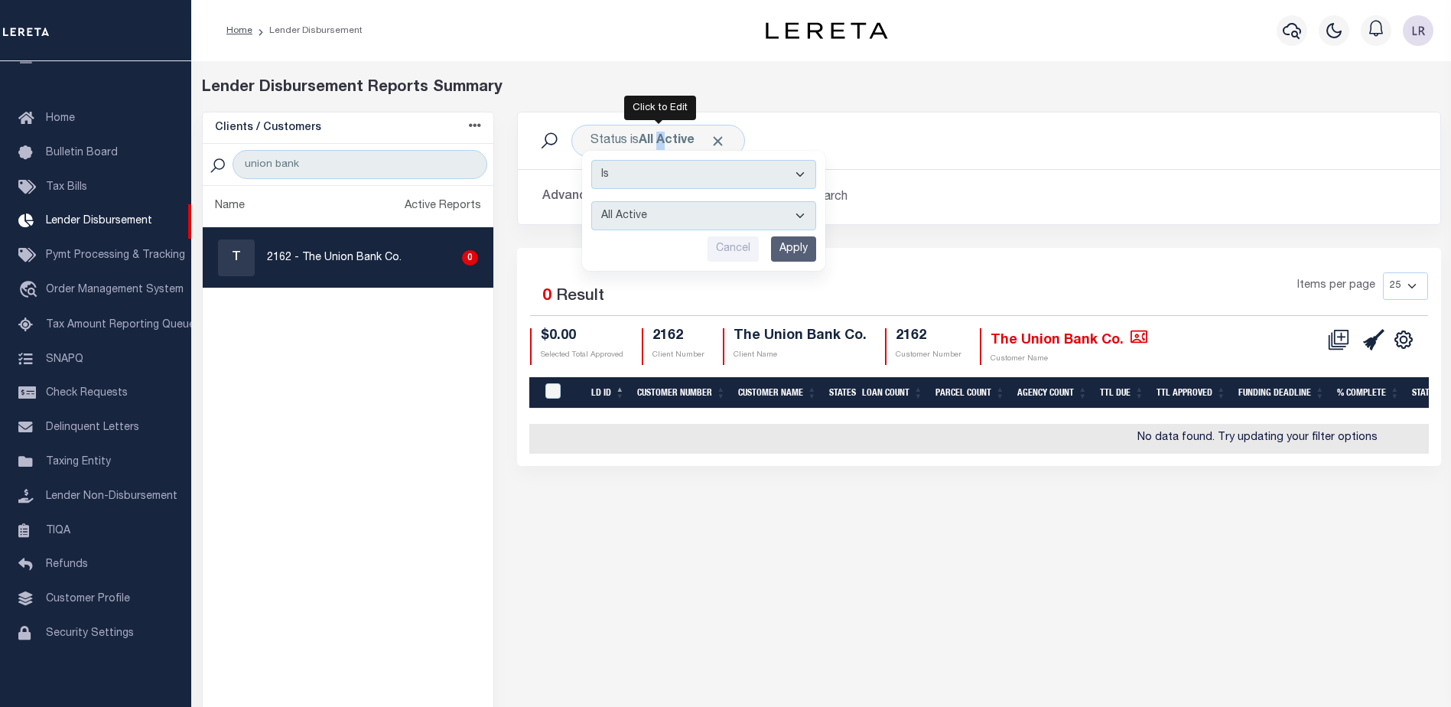  What do you see at coordinates (86, 393) in the screenshot?
I see `span: Check Requests` at bounding box center [86, 393].